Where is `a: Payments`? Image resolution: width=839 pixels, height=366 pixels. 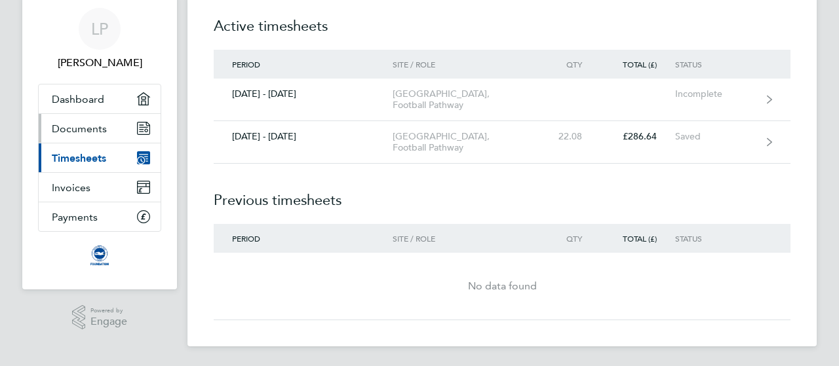
a: Payments is located at coordinates (100, 217).